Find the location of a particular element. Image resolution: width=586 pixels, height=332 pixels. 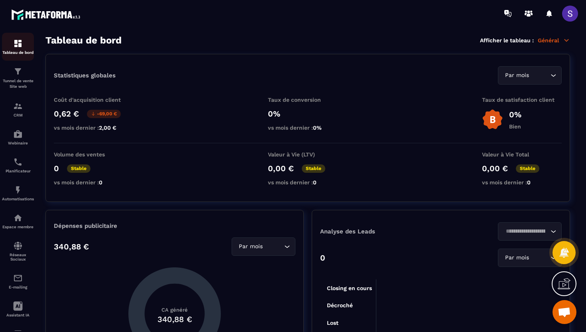

p: Planificateur is located at coordinates (18, 171).